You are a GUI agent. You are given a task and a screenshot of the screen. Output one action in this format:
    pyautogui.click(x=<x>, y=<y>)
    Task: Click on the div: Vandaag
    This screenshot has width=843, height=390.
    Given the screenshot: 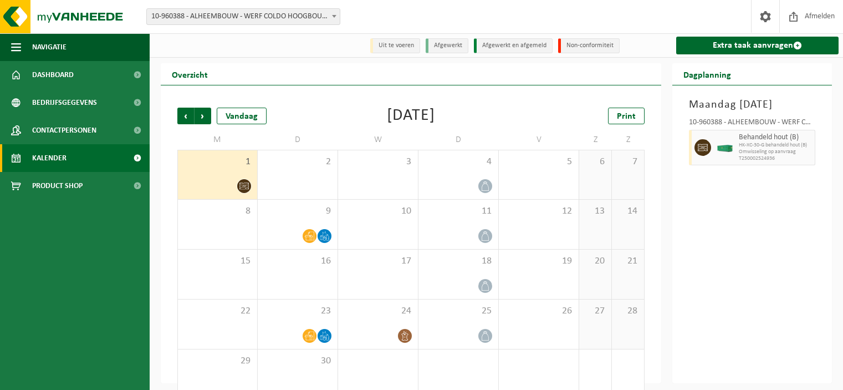 What is the action you would take?
    pyautogui.click(x=242, y=116)
    